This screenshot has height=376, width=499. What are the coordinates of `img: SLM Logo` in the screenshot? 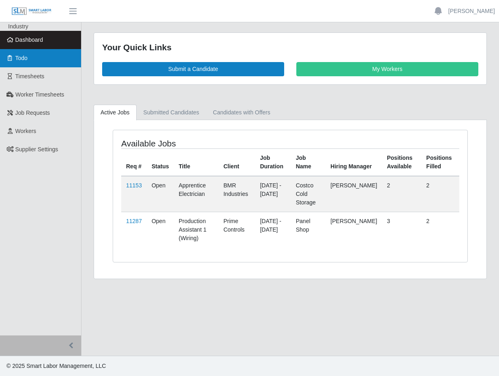 It's located at (32, 11).